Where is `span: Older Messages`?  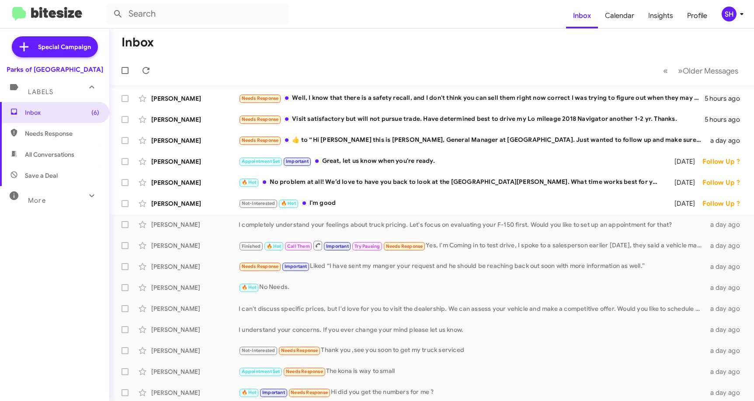 span: Older Messages is located at coordinates (711, 71).